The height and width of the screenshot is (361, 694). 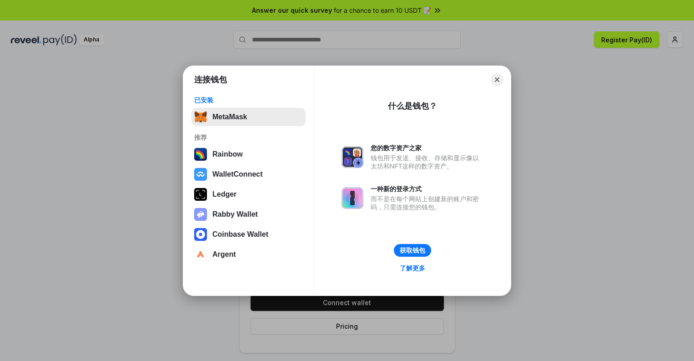 I want to click on div: Ledger, so click(x=224, y=194).